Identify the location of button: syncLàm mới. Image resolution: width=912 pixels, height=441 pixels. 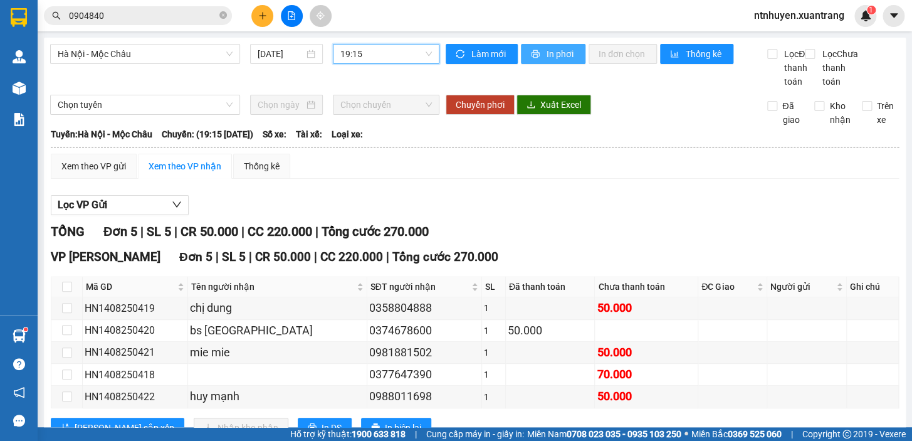
(481, 54).